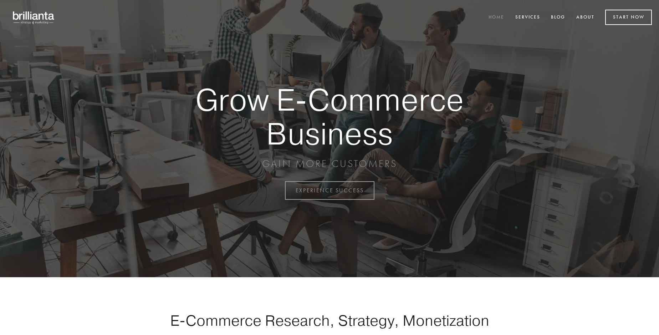 This screenshot has width=659, height=335. I want to click on a: About, so click(585, 17).